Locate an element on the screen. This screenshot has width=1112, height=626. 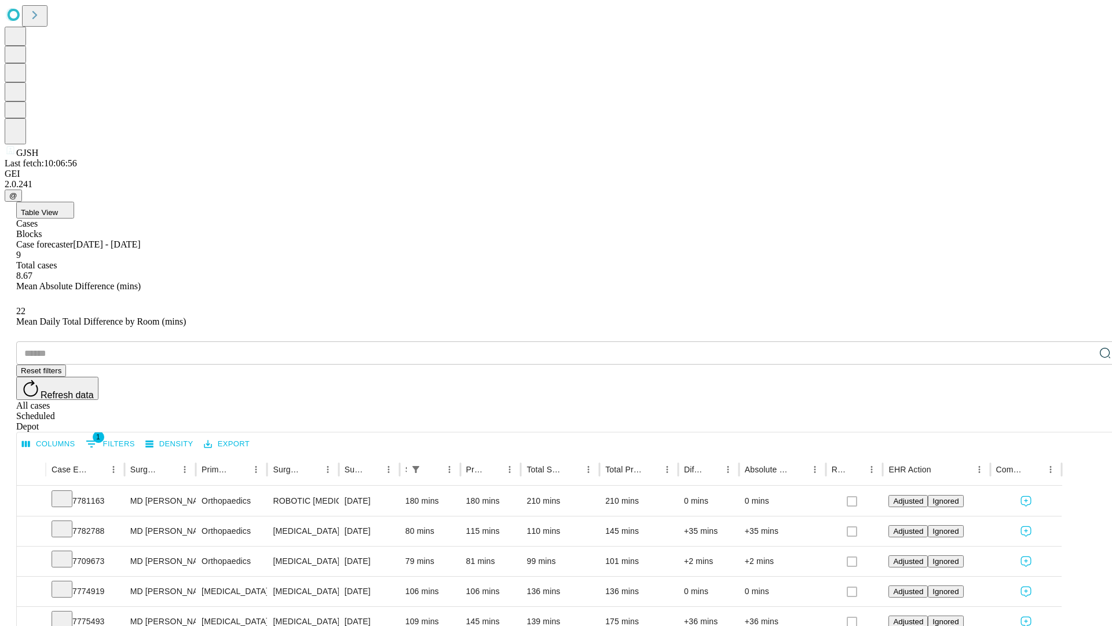
span: Mean Daily Total Difference by Room (mins) is located at coordinates (101, 321).